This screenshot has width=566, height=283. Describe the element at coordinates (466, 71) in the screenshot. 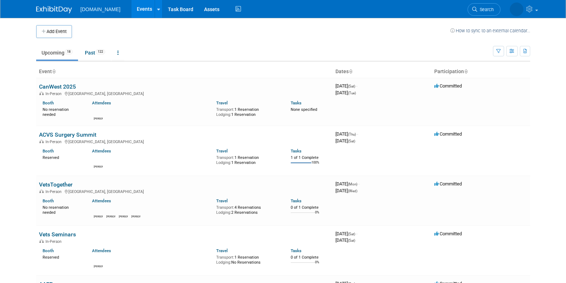

I see `a: Sort by Participation Type` at that location.